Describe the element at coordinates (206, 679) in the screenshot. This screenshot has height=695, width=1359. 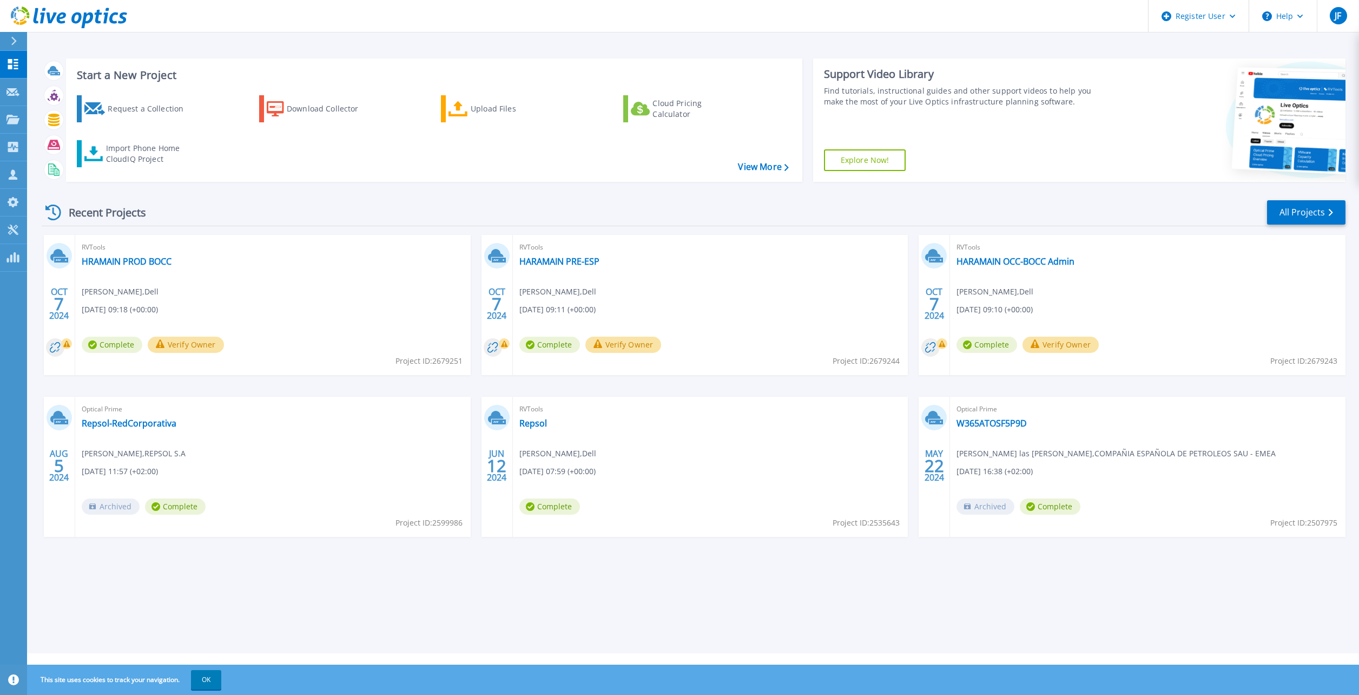
I see `button: OK` at that location.